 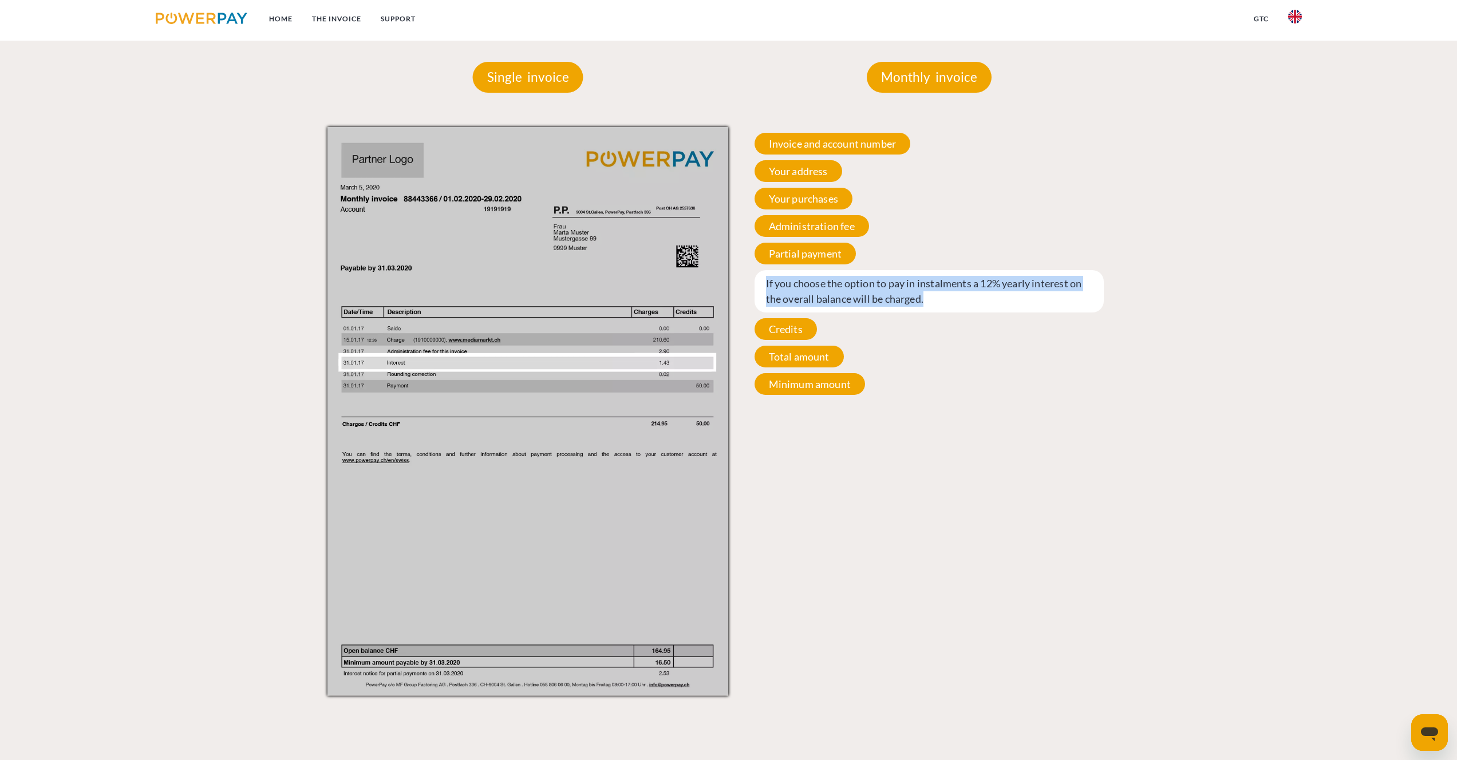 I want to click on img: logo-powerpay.svg, so click(x=202, y=18).